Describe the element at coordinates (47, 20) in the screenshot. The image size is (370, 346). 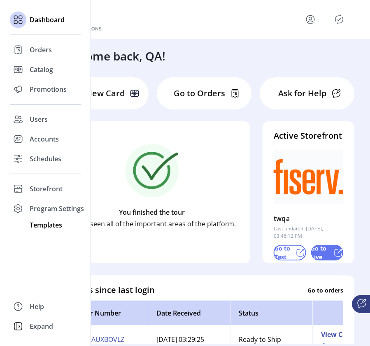
I see `span: Dashboard` at that location.